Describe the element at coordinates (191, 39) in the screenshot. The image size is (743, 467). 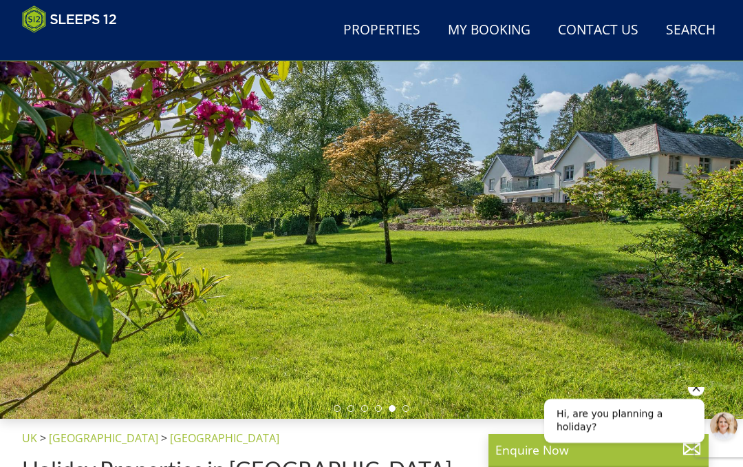
I see `button: Open LiveChat chat widget` at that location.